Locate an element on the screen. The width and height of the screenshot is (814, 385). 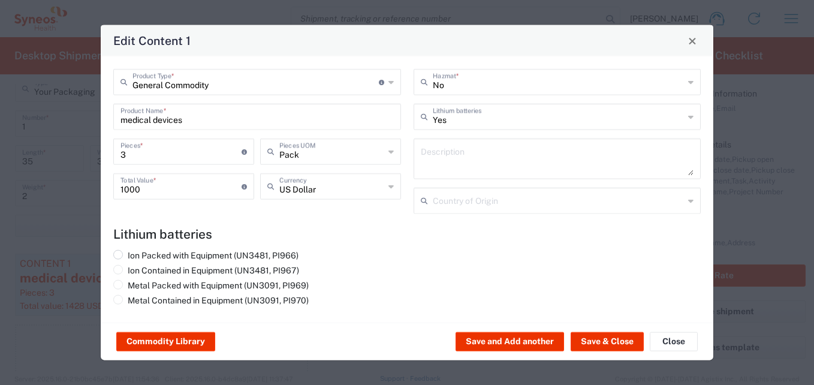
button: Save and Add another is located at coordinates (509, 342).